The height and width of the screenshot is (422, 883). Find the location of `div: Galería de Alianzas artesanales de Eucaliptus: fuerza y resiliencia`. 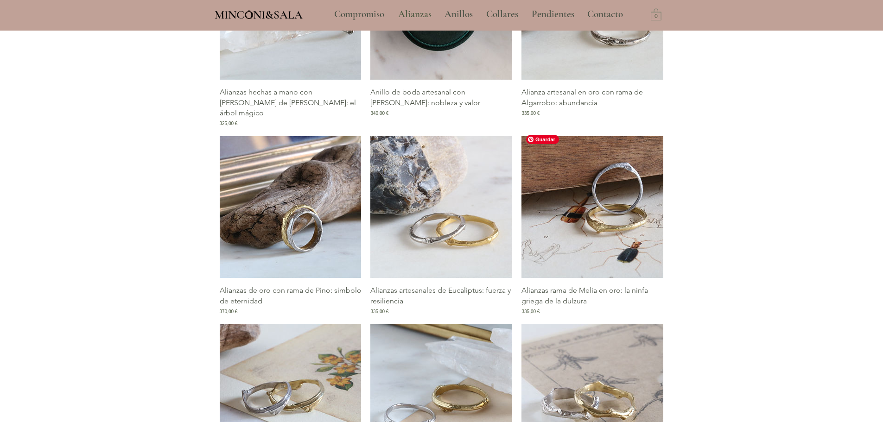

div: Galería de Alianzas artesanales de Eucaliptus: fuerza y resiliencia is located at coordinates (441, 226).